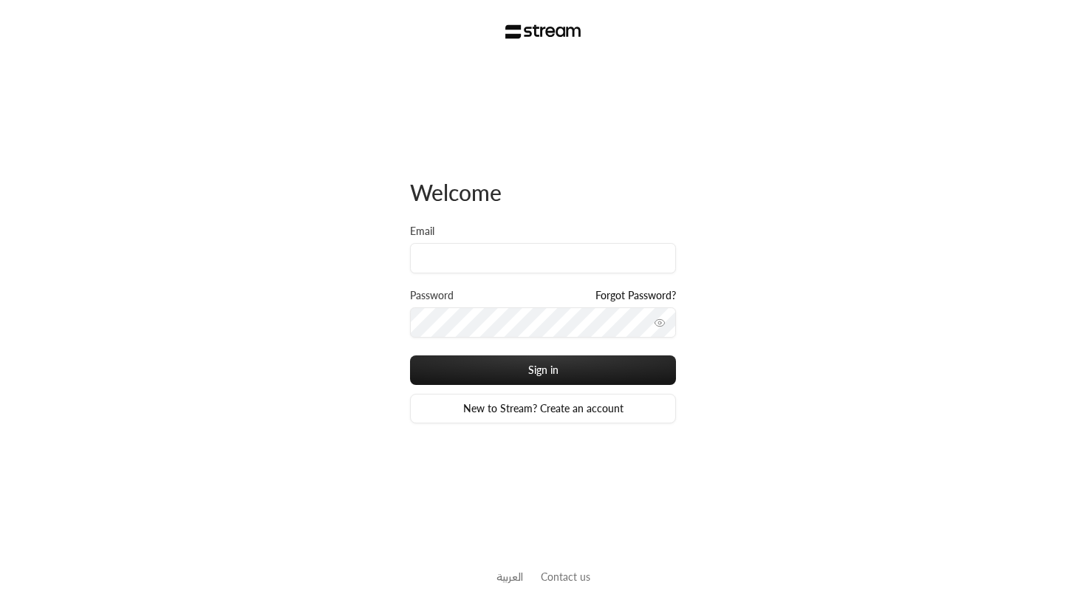 The width and height of the screenshot is (1086, 614). What do you see at coordinates (565, 576) in the screenshot?
I see `a: Contact us` at bounding box center [565, 576].